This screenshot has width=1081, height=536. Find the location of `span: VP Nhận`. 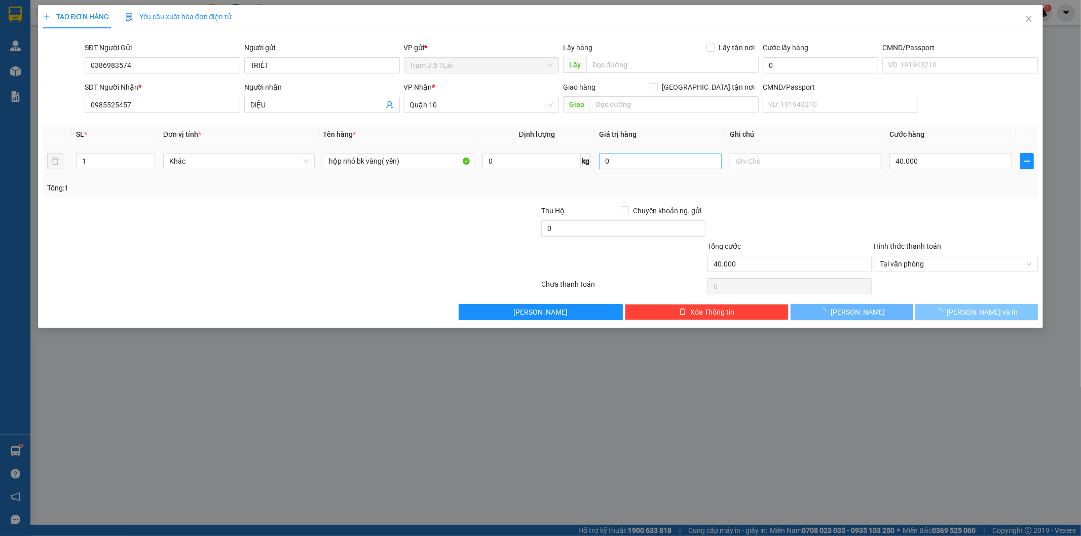

span: VP Nhận is located at coordinates (418, 87).